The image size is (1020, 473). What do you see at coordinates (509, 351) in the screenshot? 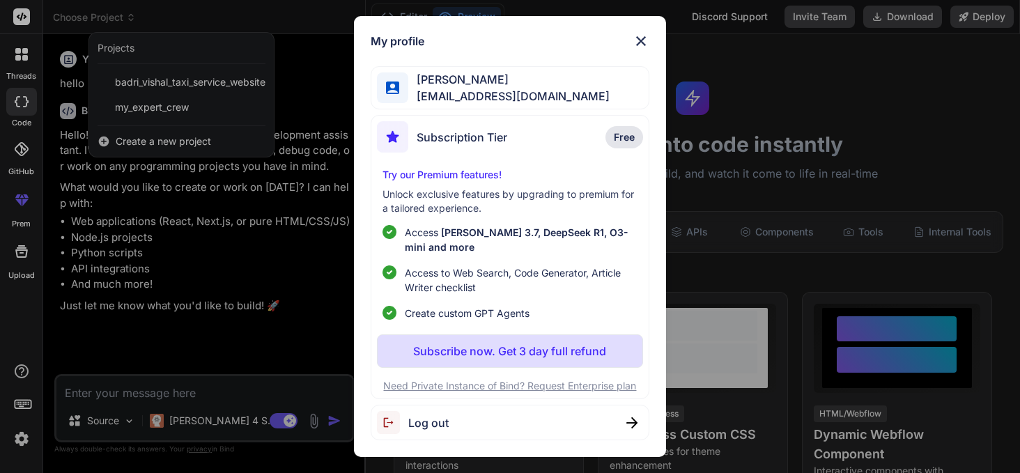
I see `p: Subscribe now. Get 3 day full refund` at bounding box center [509, 351].